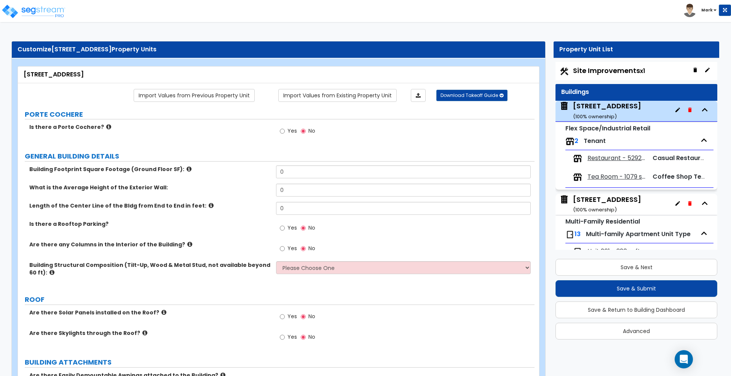 Image resolution: width=731 pixels, height=376 pixels. I want to click on b: Mark, so click(707, 10).